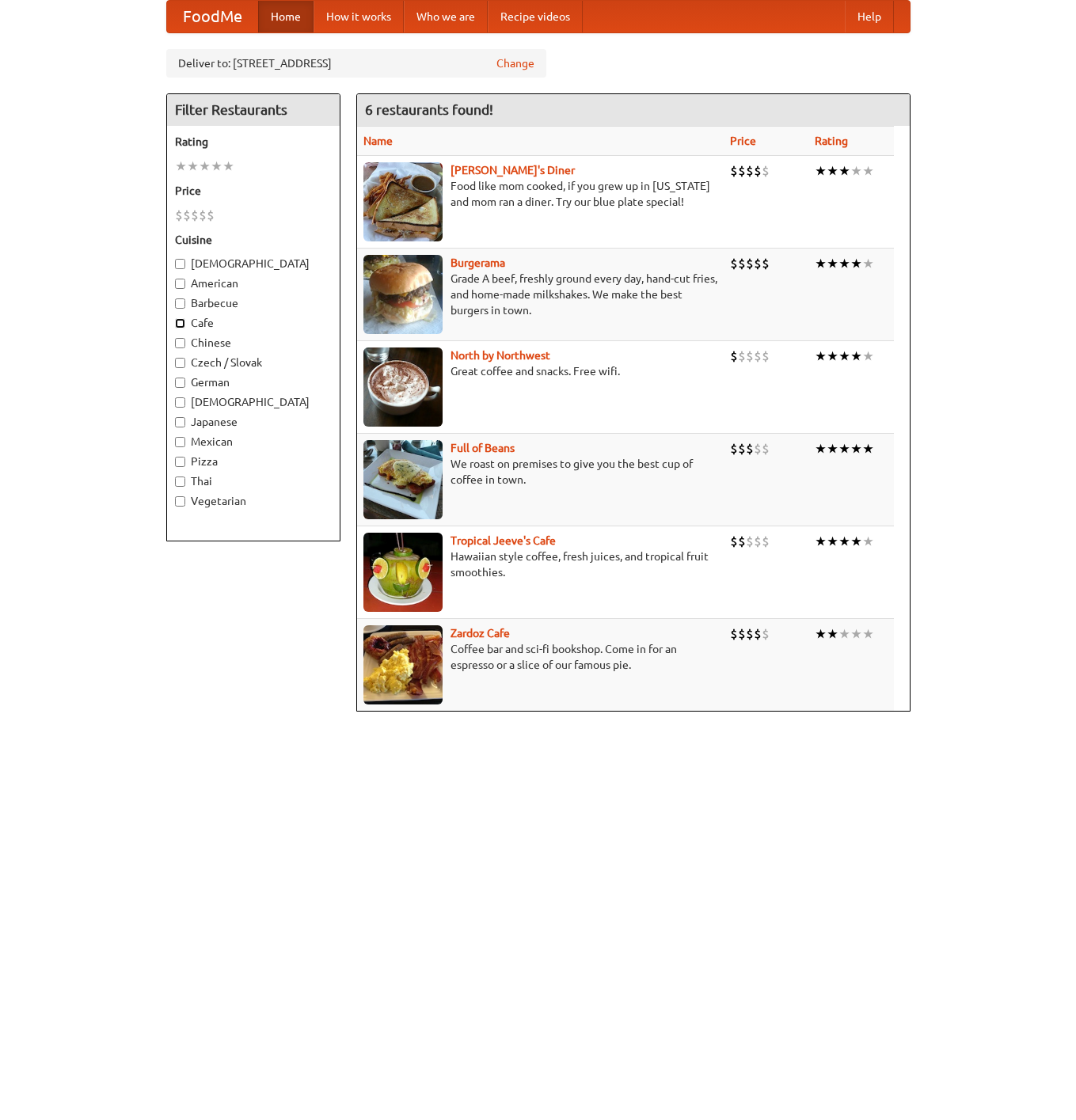 Image resolution: width=1076 pixels, height=1120 pixels. Describe the element at coordinates (378, 141) in the screenshot. I see `a: Name` at that location.